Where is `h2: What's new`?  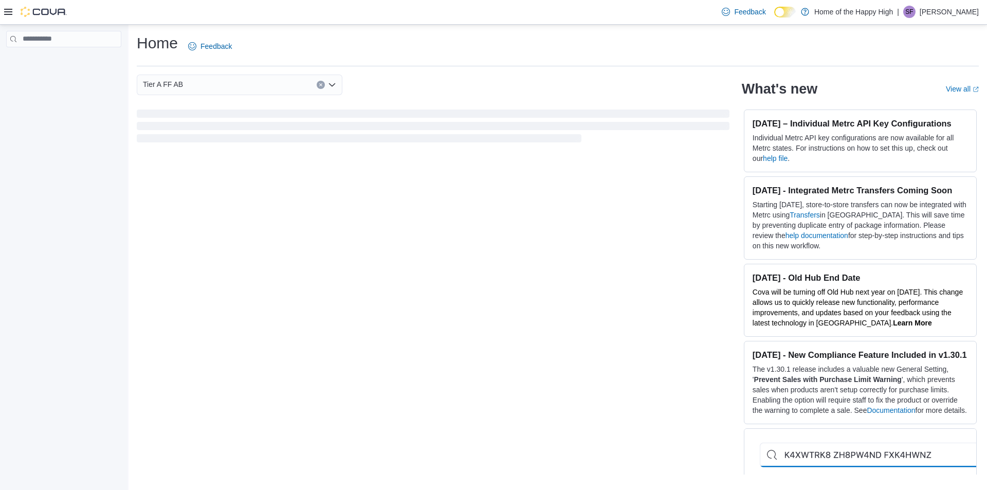
h2: What's new is located at coordinates (780, 89).